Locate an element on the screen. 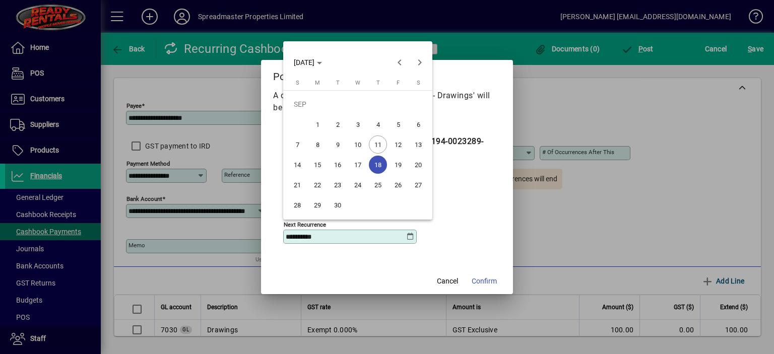  span: 1 is located at coordinates (318, 125).